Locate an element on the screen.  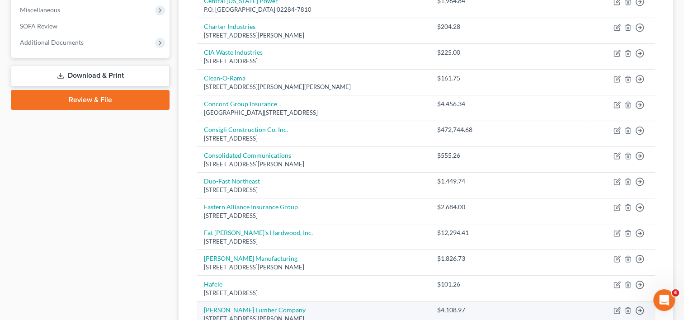
a: Consolidated Communications is located at coordinates (247, 155).